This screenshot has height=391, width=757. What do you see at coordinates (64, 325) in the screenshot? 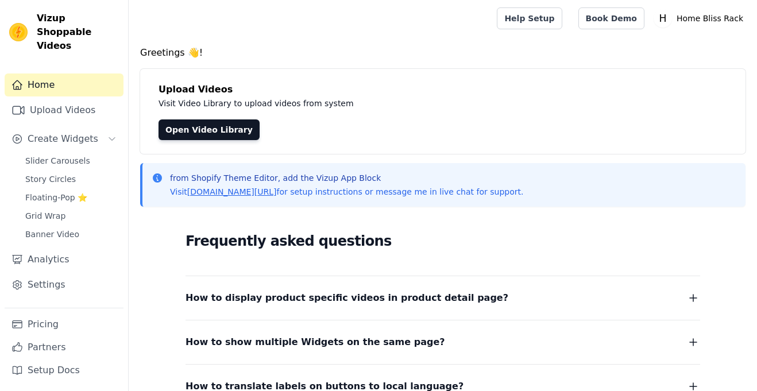
I see `a: Pricing` at bounding box center [64, 325].